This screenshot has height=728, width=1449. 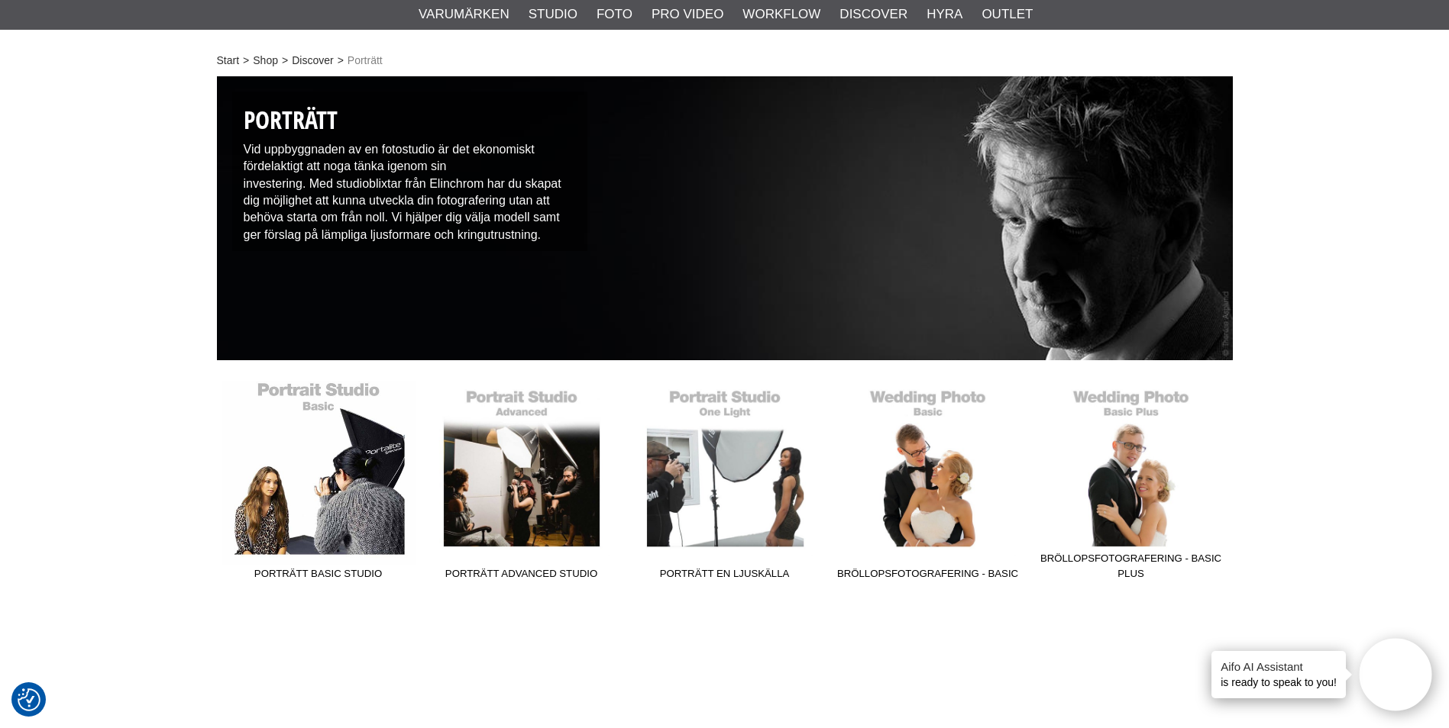 I want to click on h1: Porträtt, so click(x=410, y=120).